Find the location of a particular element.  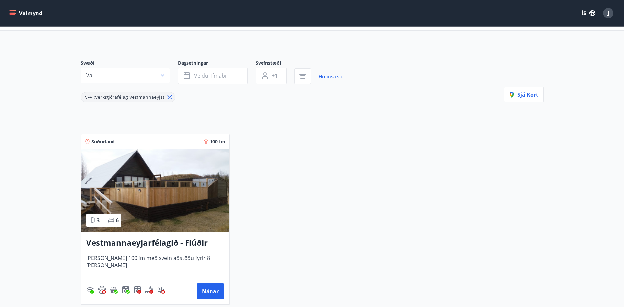

div: VFV (Verkstjórafélag Vestmannaeyja) is located at coordinates (128, 97).